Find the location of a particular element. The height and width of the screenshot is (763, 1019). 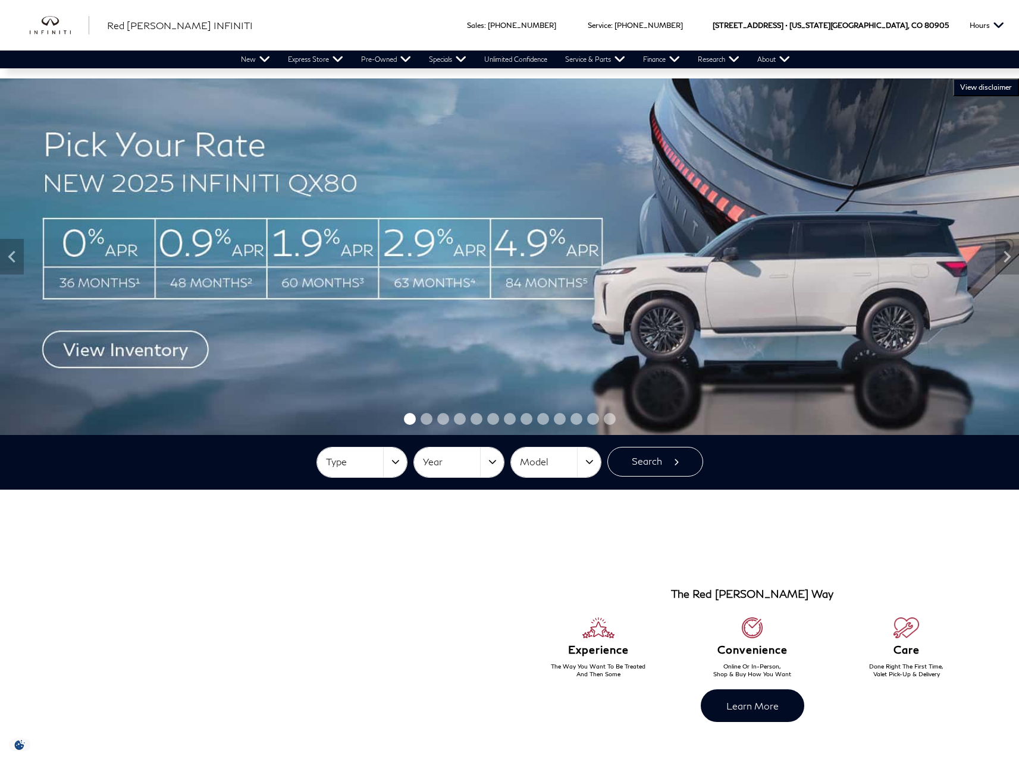

a: infiniti is located at coordinates (59, 26).